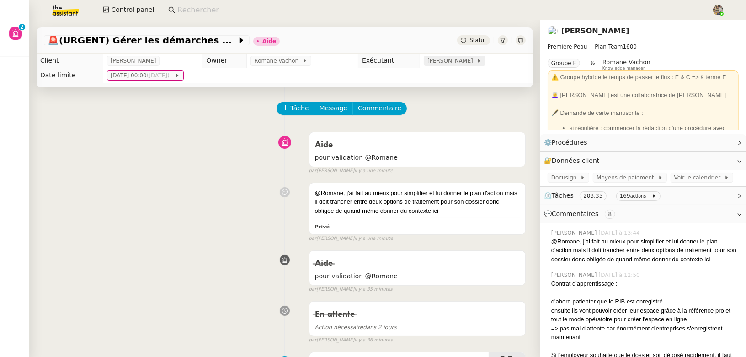  I want to click on td: Client, so click(70, 61).